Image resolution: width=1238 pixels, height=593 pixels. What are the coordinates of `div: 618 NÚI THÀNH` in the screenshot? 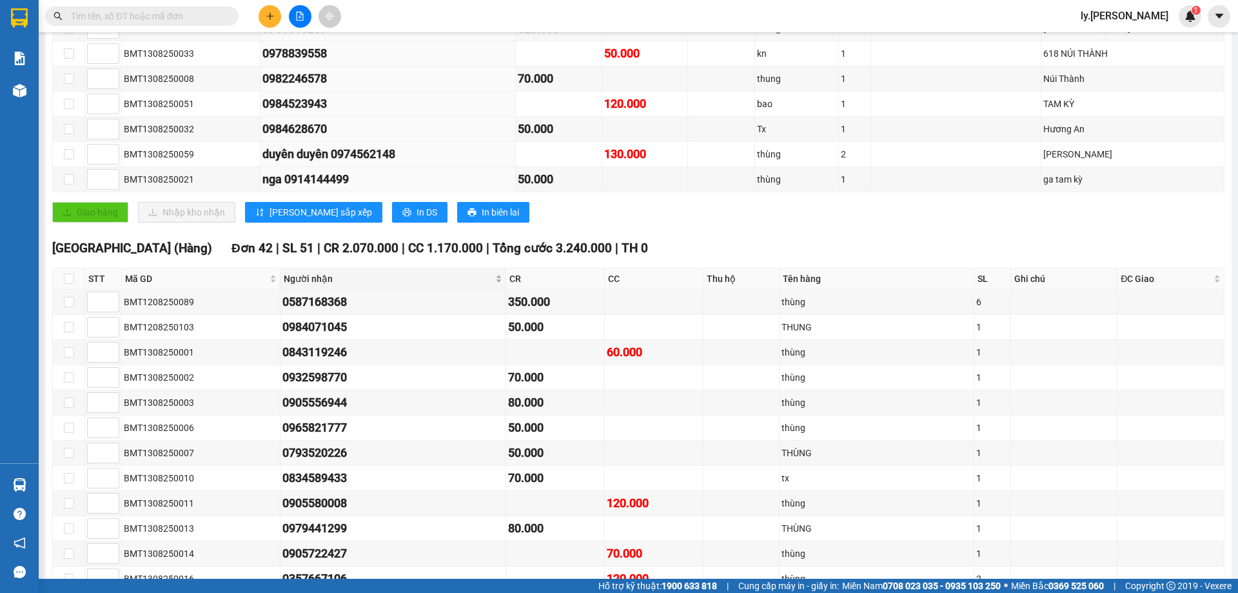 It's located at (1133, 54).